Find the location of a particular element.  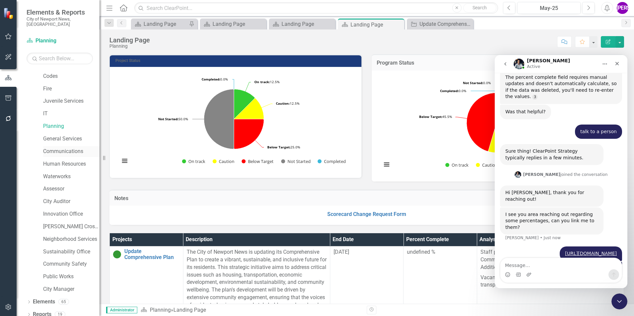

div: undefined % is located at coordinates (440, 252).